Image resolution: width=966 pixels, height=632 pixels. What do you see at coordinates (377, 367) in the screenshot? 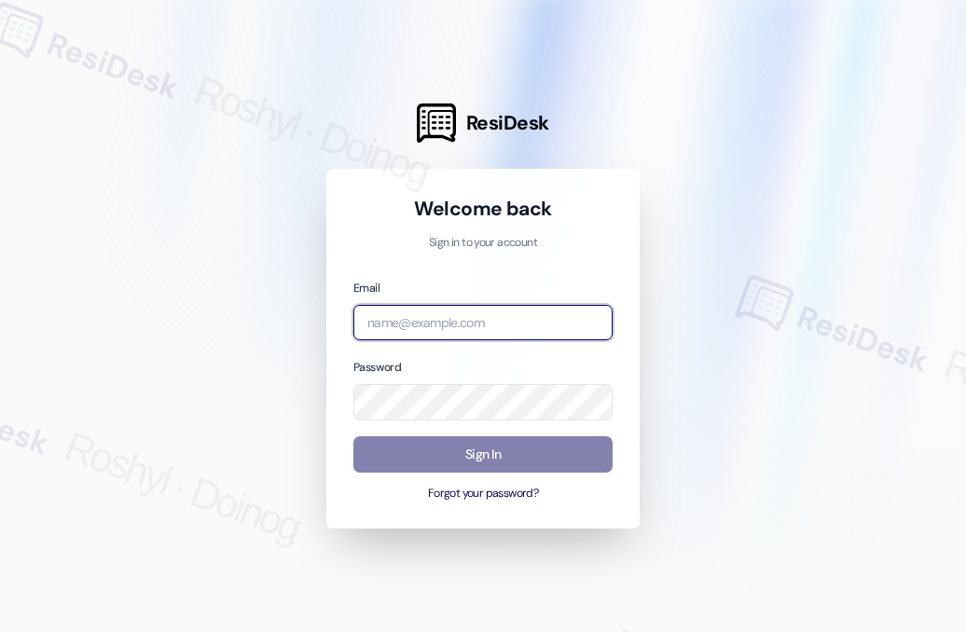
I see `label: Password` at bounding box center [377, 367].